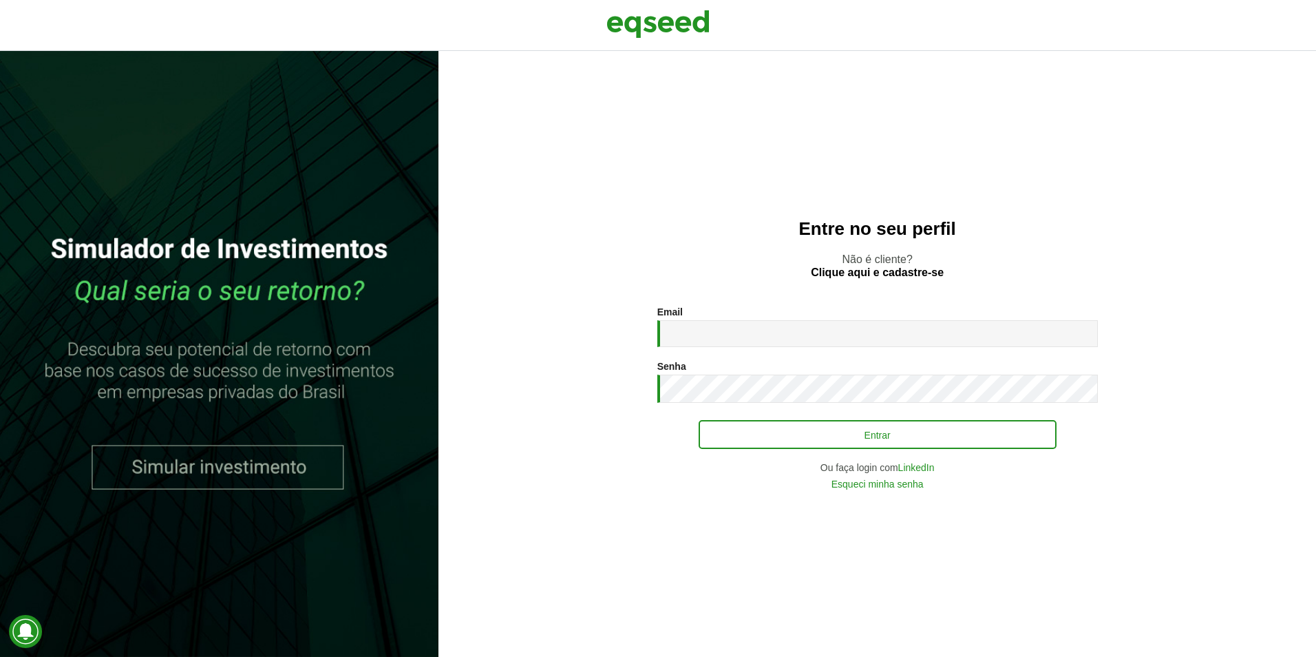 The image size is (1316, 657). What do you see at coordinates (878, 434) in the screenshot?
I see `button: Entrar` at bounding box center [878, 434].